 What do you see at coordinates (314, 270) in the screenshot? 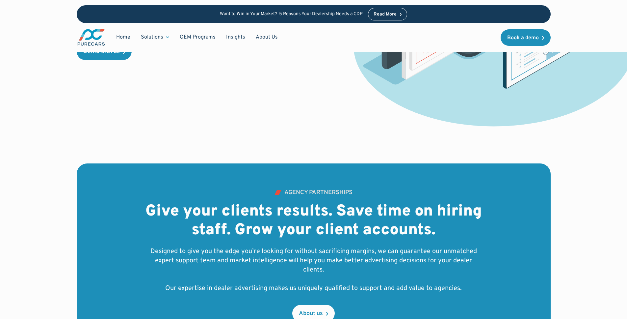
I see `p: Designed to give you the edge you’re looking for without sacrificing margins, we can guarantee ou...` at bounding box center [314, 270].